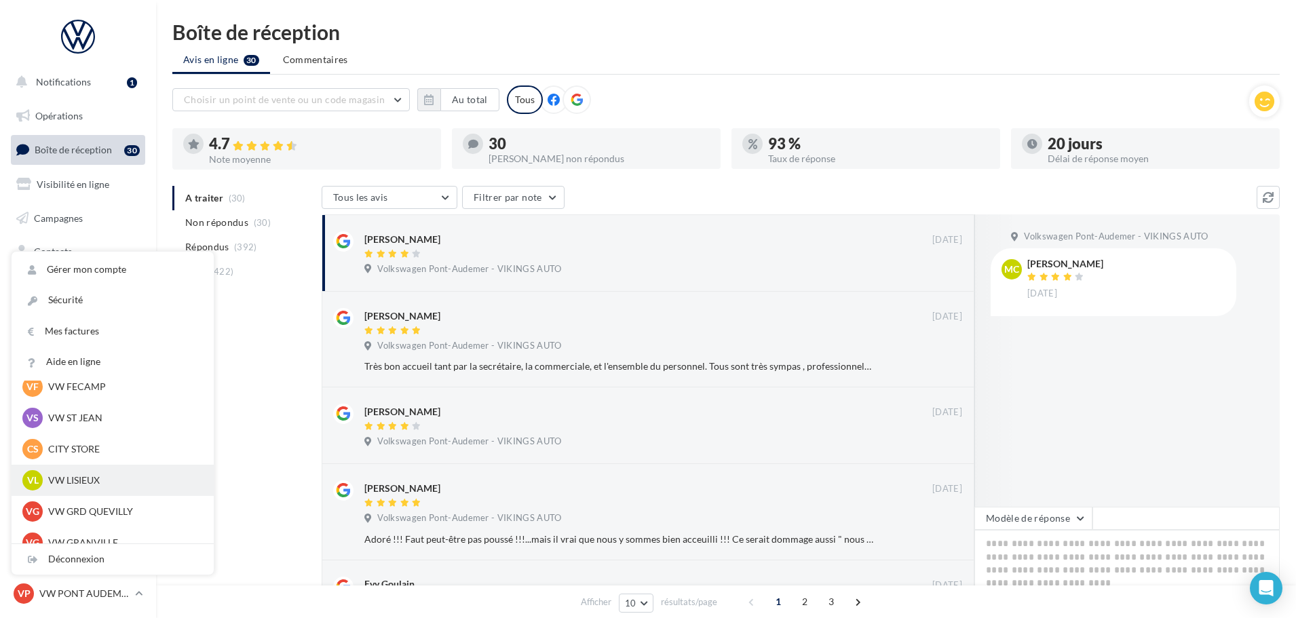  What do you see at coordinates (619, 539) in the screenshot?
I see `div: Adoré !!! Faut peut-être pas poussé !!!...mais il vrai que nous y sommes bien acceuilli !!! Ce se...` at bounding box center [619, 539].